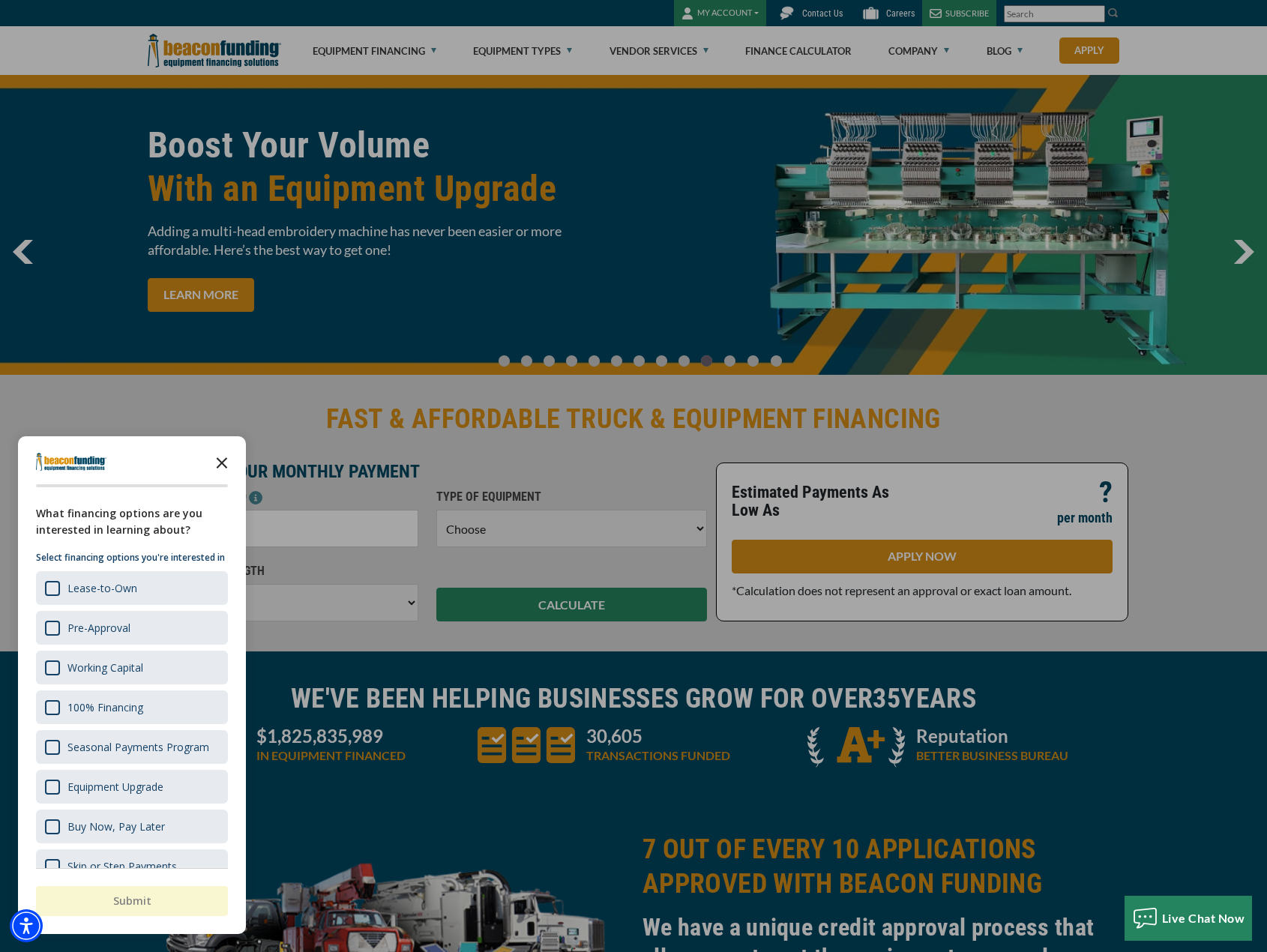 The width and height of the screenshot is (1267, 952). What do you see at coordinates (72, 462) in the screenshot?
I see `img: Company logo` at bounding box center [72, 462].